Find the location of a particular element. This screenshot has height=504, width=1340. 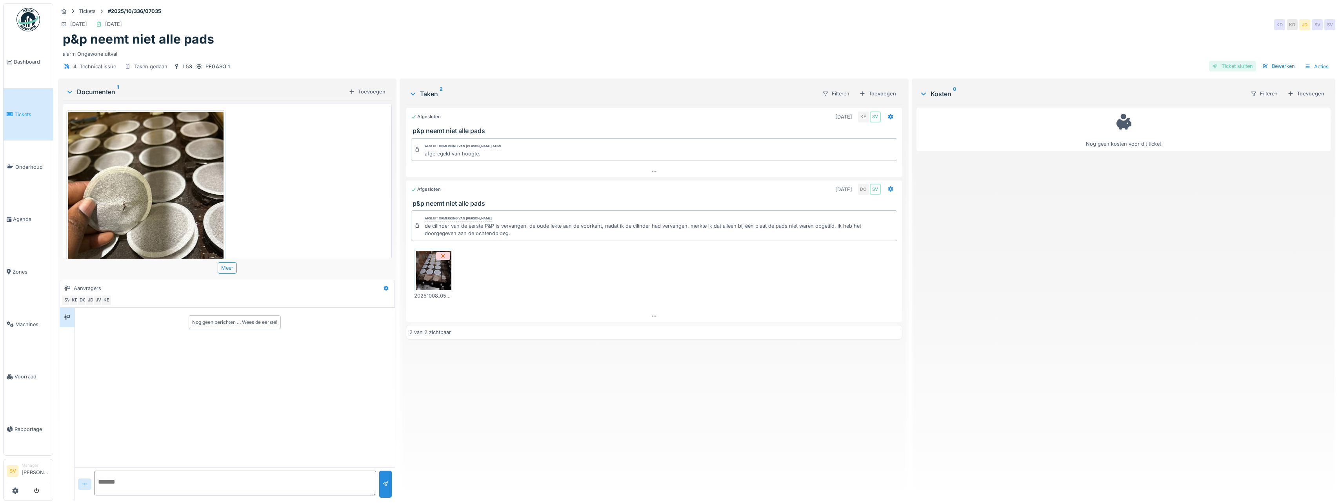

span: Zones is located at coordinates (31, 271).